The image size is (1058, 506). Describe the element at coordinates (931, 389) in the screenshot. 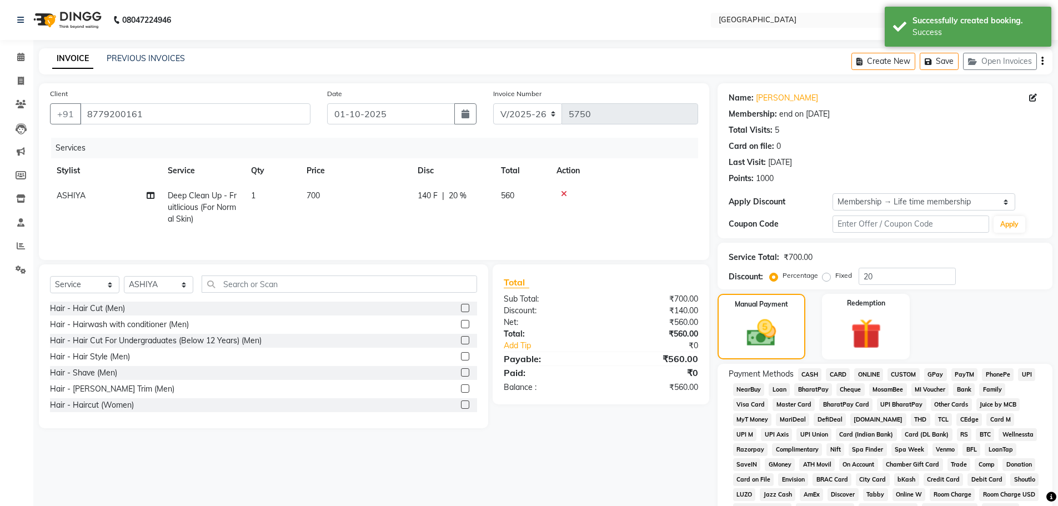

I see `span: MI Voucher` at that location.